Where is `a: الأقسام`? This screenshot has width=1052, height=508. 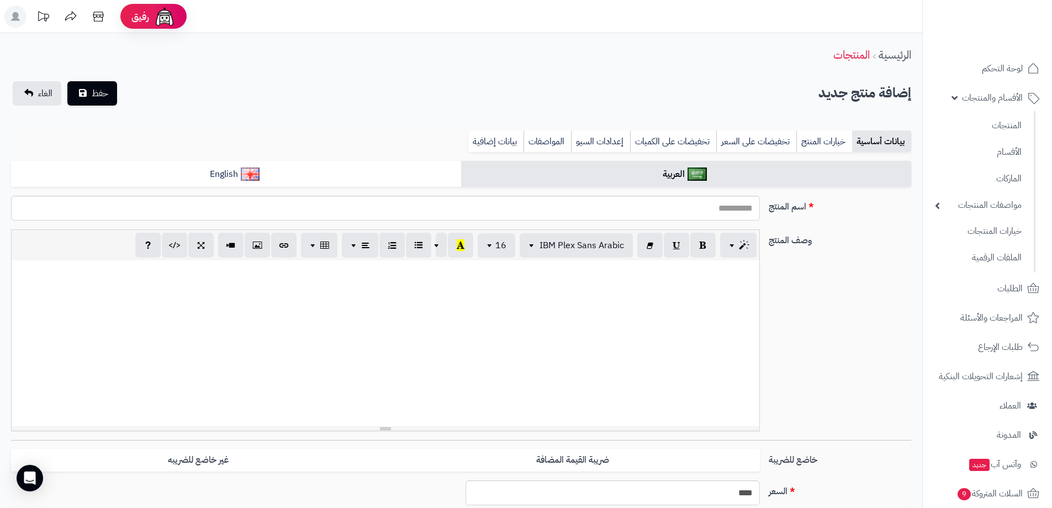
a: الأقسام is located at coordinates (978, 152).